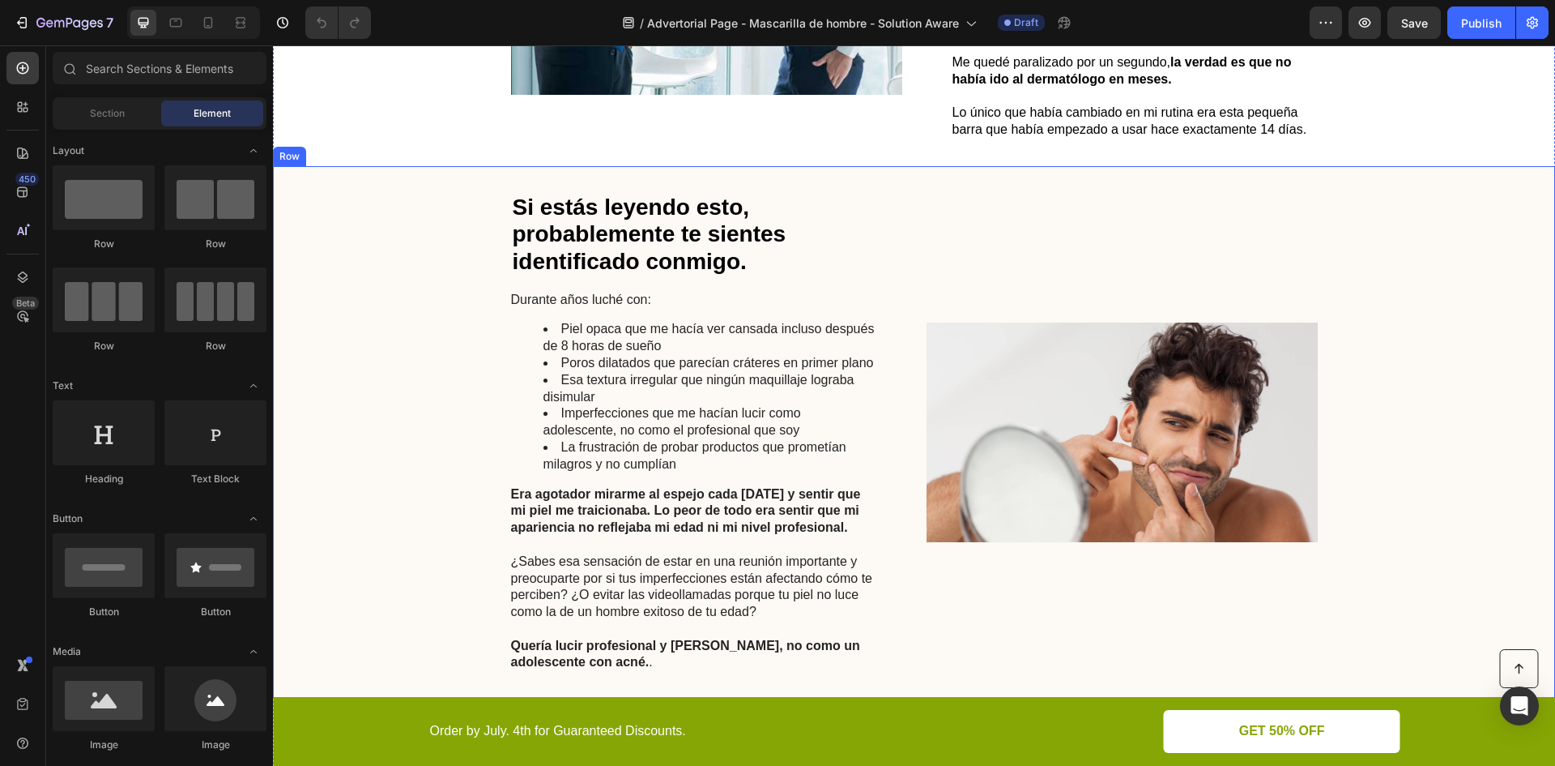 This screenshot has height=766, width=1555. I want to click on a: GET 50% OFF, so click(1009, 685).